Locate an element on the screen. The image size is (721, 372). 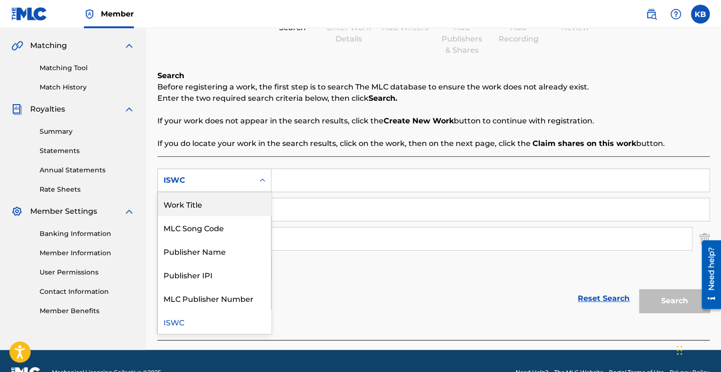
a: Summary is located at coordinates (87, 131).